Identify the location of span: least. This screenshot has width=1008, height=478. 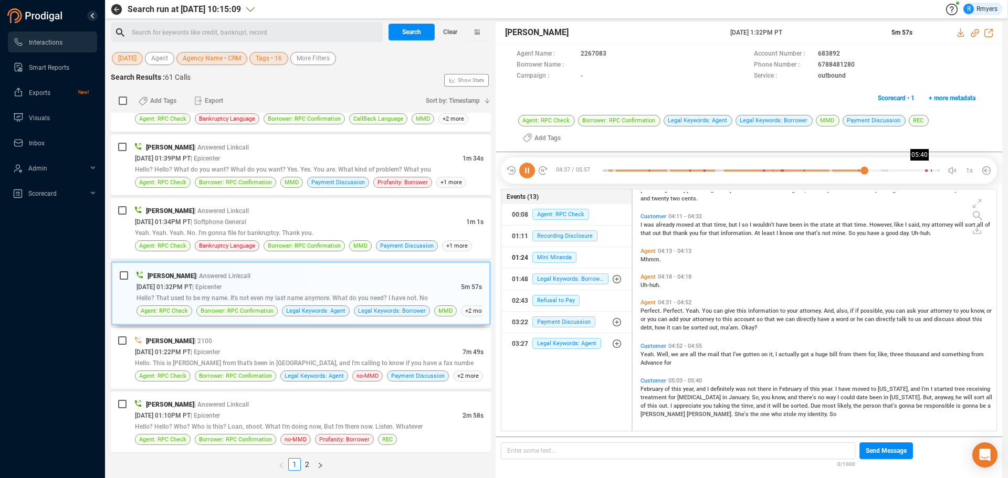
(769, 233).